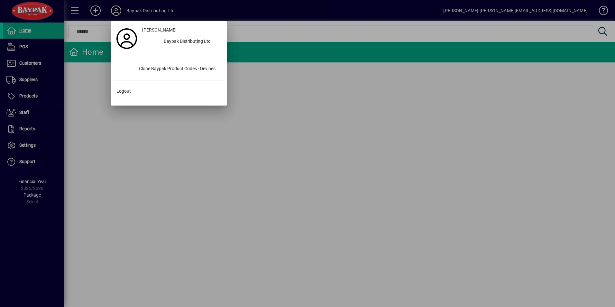  Describe the element at coordinates (123, 91) in the screenshot. I see `span: Logout` at that location.